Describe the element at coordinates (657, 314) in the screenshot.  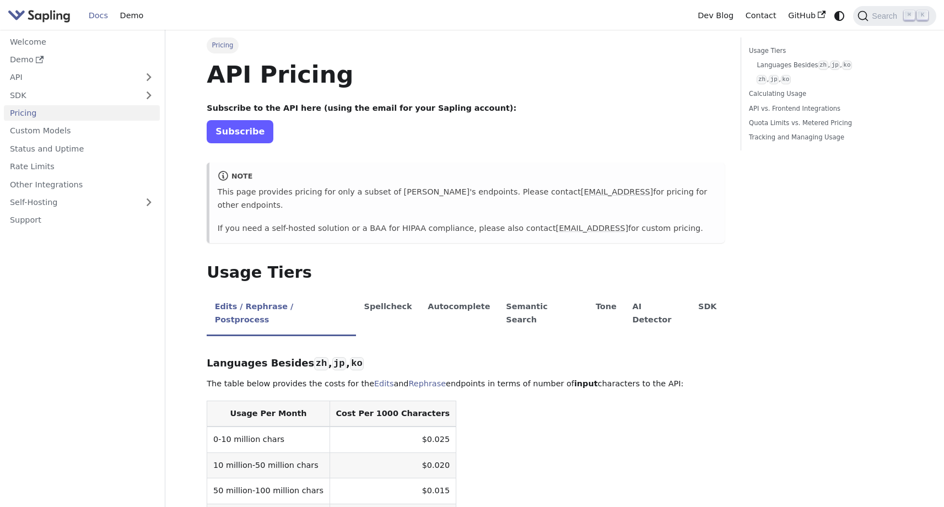
I see `li: AI Detector` at that location.